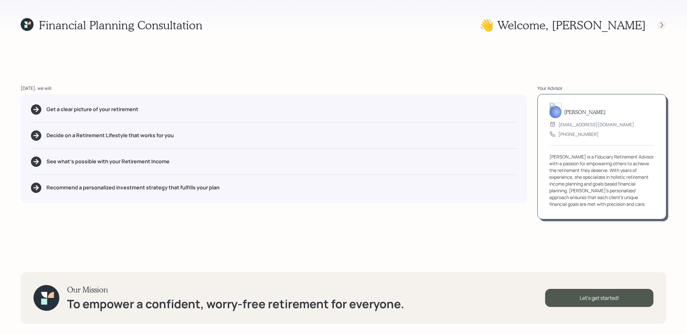 This screenshot has width=687, height=334. Describe the element at coordinates (108, 161) in the screenshot. I see `h5: See what's possible with your Retirement Income` at that location.